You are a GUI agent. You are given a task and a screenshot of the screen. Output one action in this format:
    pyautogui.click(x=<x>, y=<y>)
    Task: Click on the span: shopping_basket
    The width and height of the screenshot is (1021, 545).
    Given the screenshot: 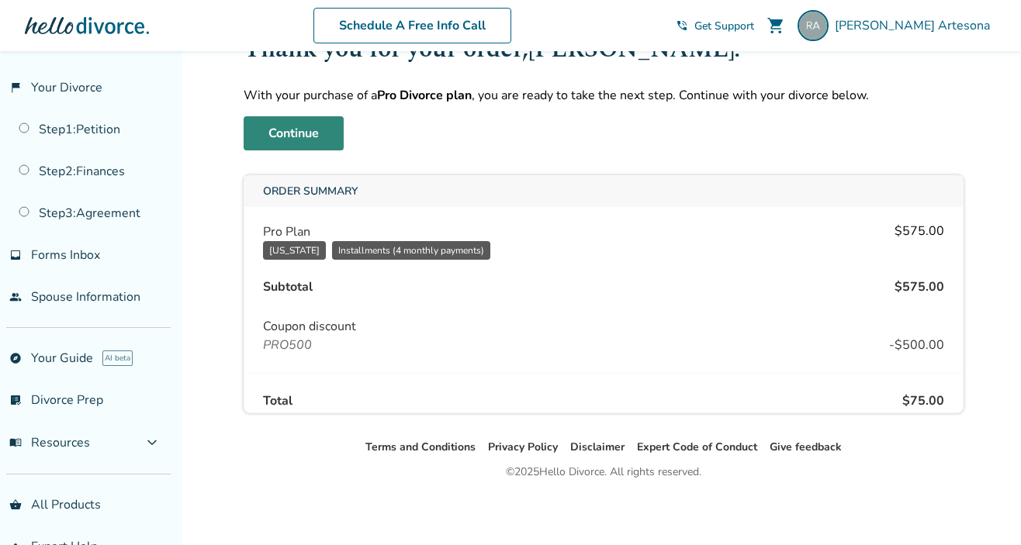 What is the action you would take?
    pyautogui.click(x=16, y=505)
    